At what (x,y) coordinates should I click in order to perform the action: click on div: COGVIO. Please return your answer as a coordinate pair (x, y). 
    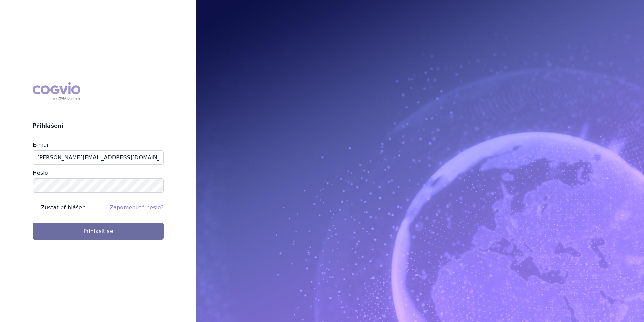
    Looking at the image, I should click on (57, 91).